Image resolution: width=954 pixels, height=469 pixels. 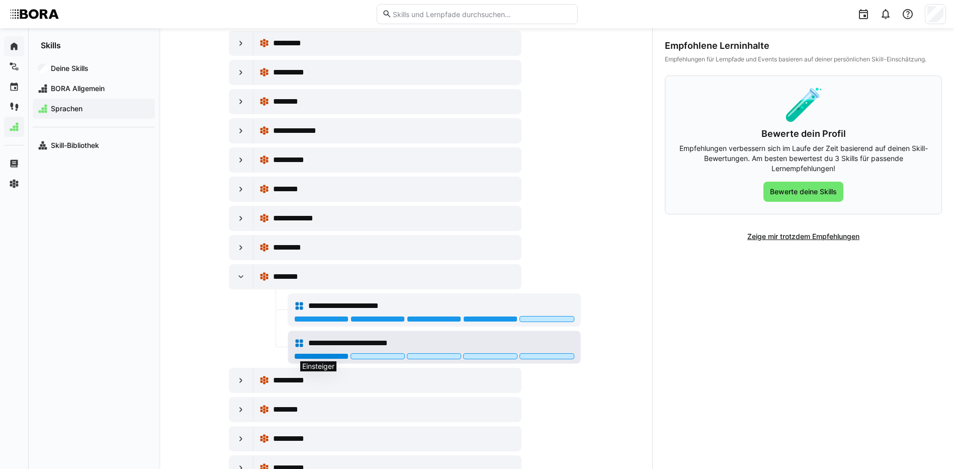 What do you see at coordinates (803, 236) in the screenshot?
I see `span: Zeige mir trotzdem Empfehlungen` at bounding box center [803, 236].